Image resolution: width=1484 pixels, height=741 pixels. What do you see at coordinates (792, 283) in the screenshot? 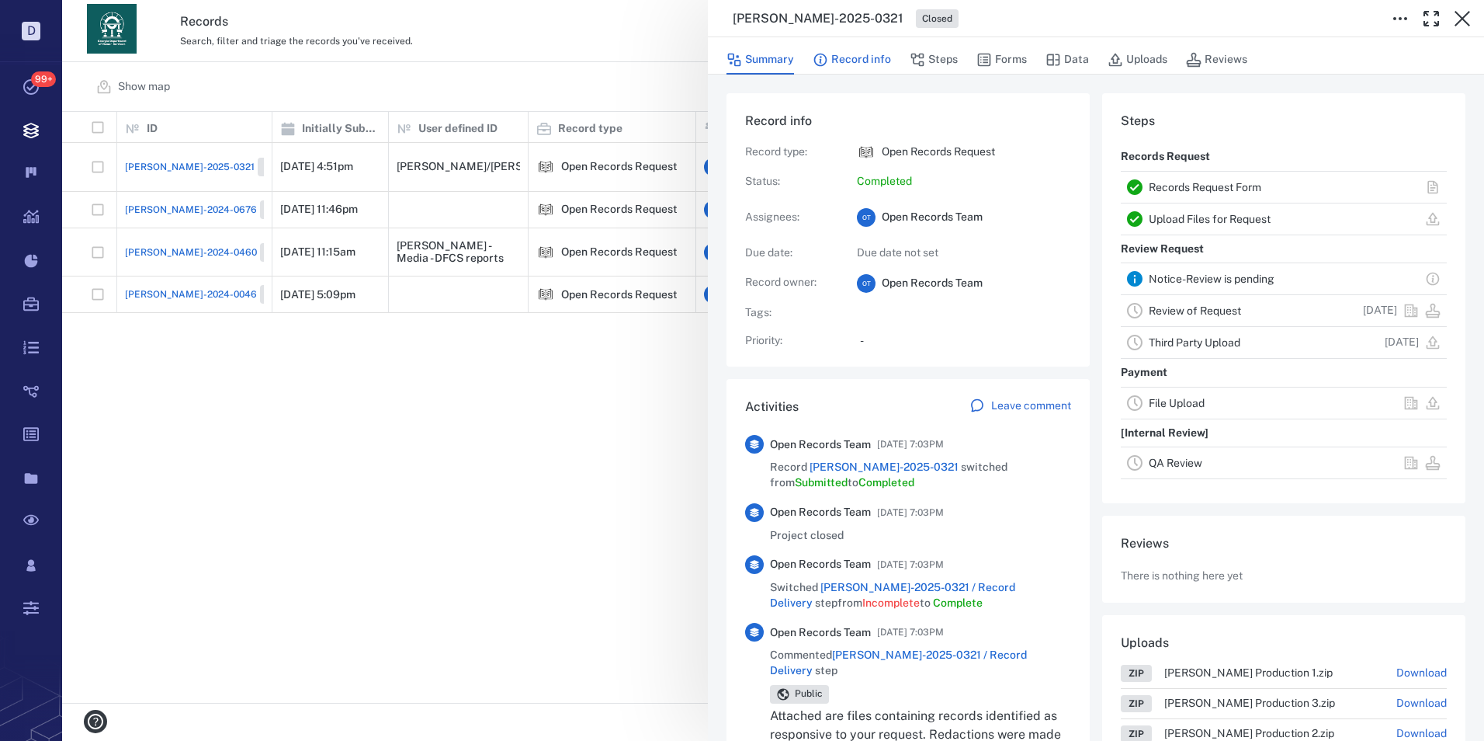
I see `p: Record owner :` at bounding box center [792, 283].